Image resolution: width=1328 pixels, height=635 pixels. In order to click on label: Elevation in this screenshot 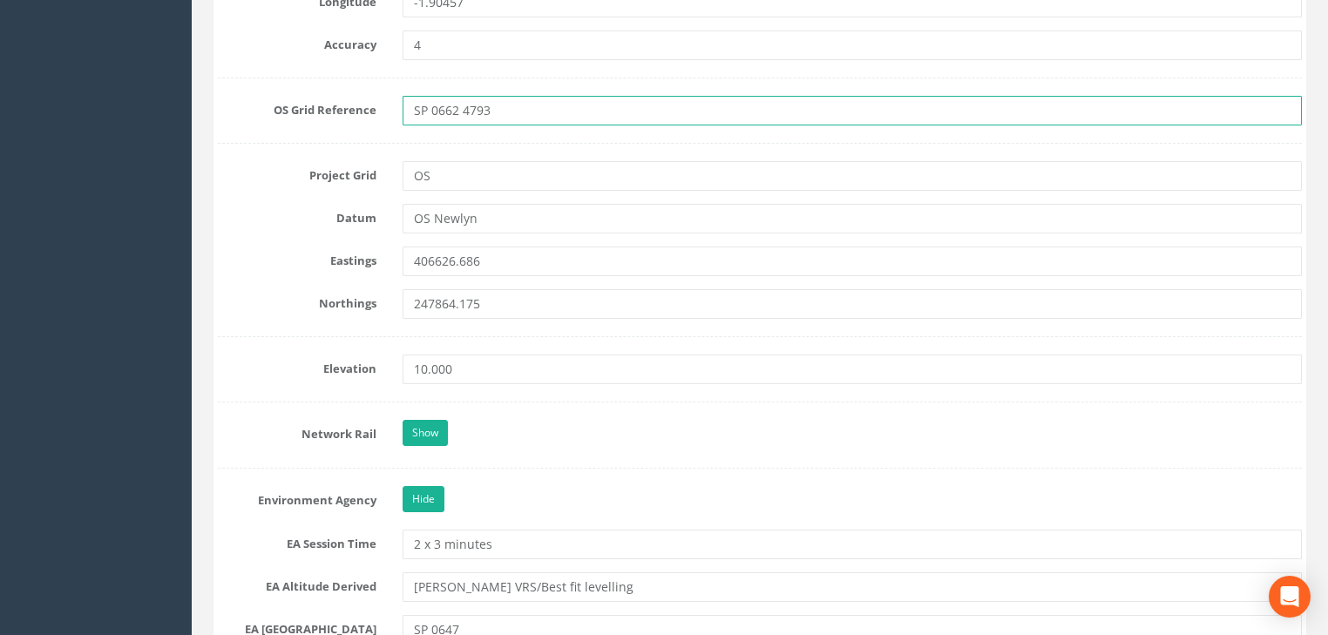, I will do `click(297, 366)`.